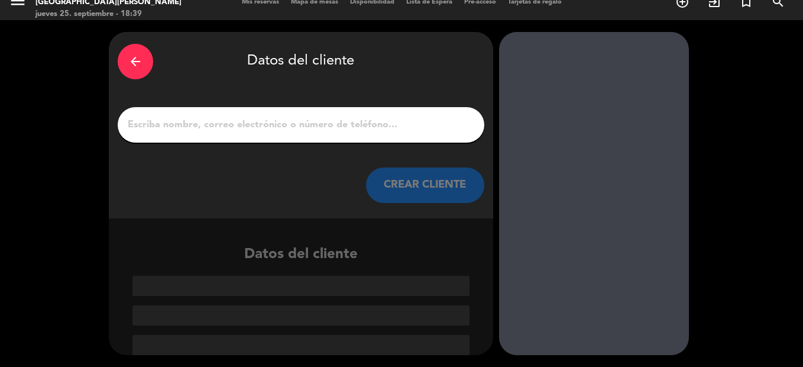  Describe the element at coordinates (301, 125) in the screenshot. I see `input: Escriba nombre, correo electrónico o número de teléfono...` at that location.